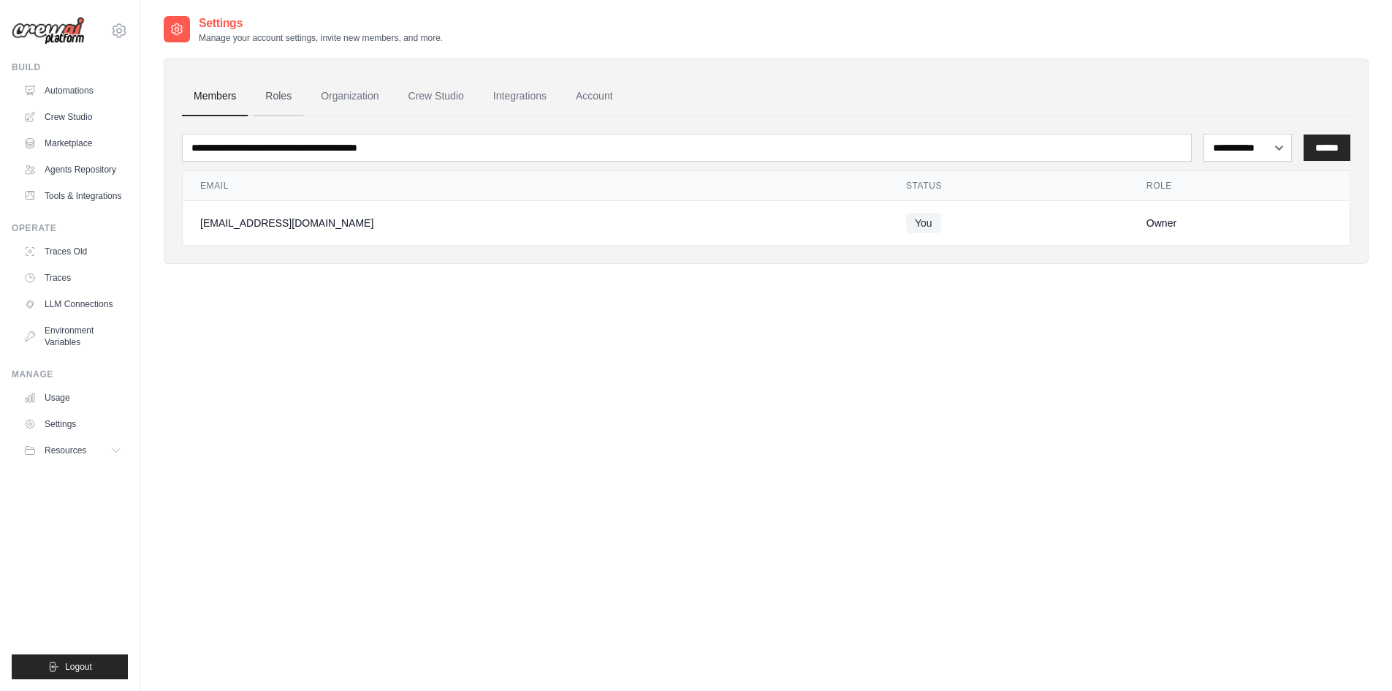 This screenshot has height=691, width=1392. Describe the element at coordinates (520, 96) in the screenshot. I see `a: Integrations` at that location.